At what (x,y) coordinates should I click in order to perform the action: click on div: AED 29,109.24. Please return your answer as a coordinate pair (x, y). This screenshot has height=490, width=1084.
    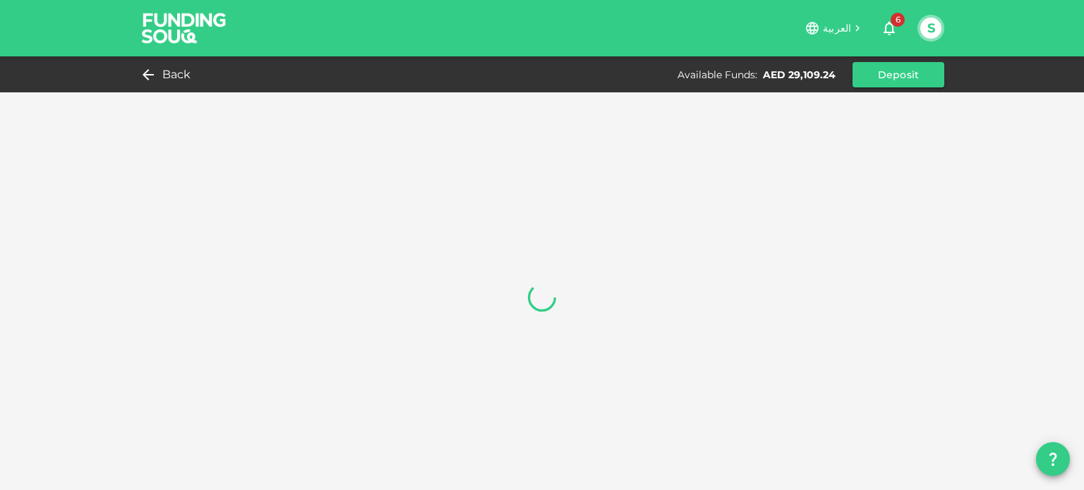
    Looking at the image, I should click on (799, 75).